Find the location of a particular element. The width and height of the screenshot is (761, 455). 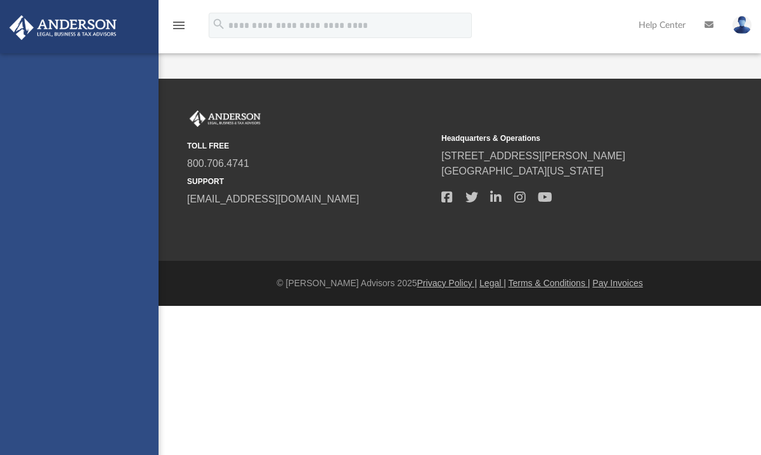

a: 800.706.4741 is located at coordinates (218, 163).